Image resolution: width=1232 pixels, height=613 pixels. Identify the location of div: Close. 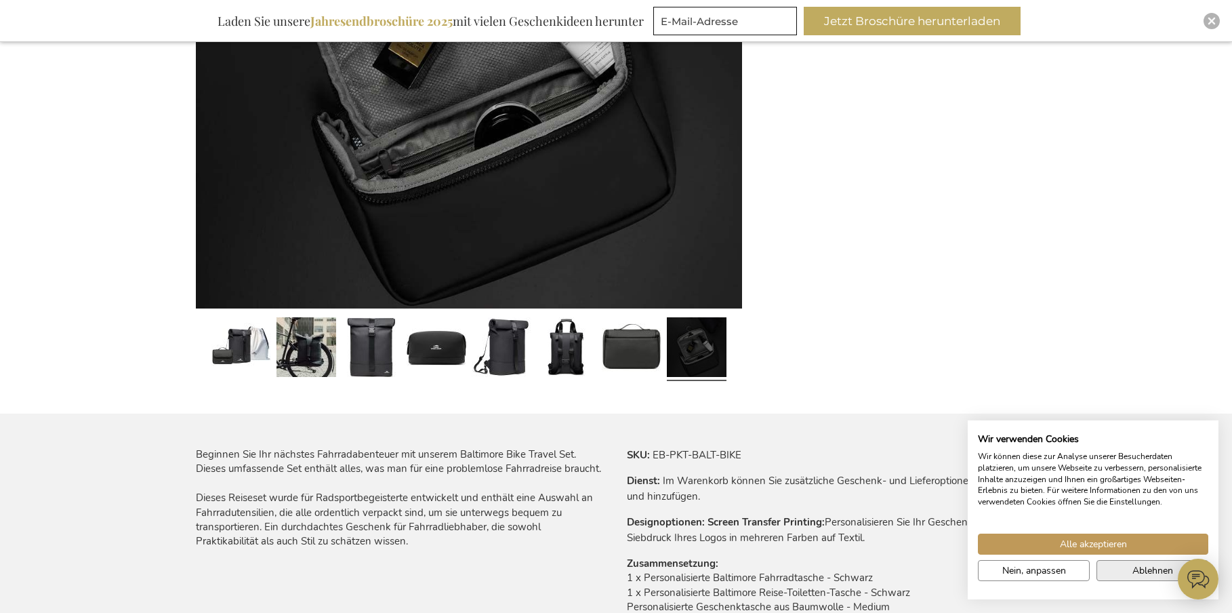
(1212, 21).